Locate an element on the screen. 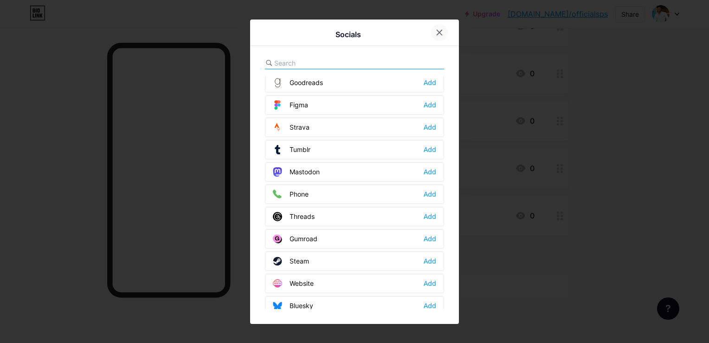 Image resolution: width=709 pixels, height=343 pixels. div: Mastodon is located at coordinates (296, 172).